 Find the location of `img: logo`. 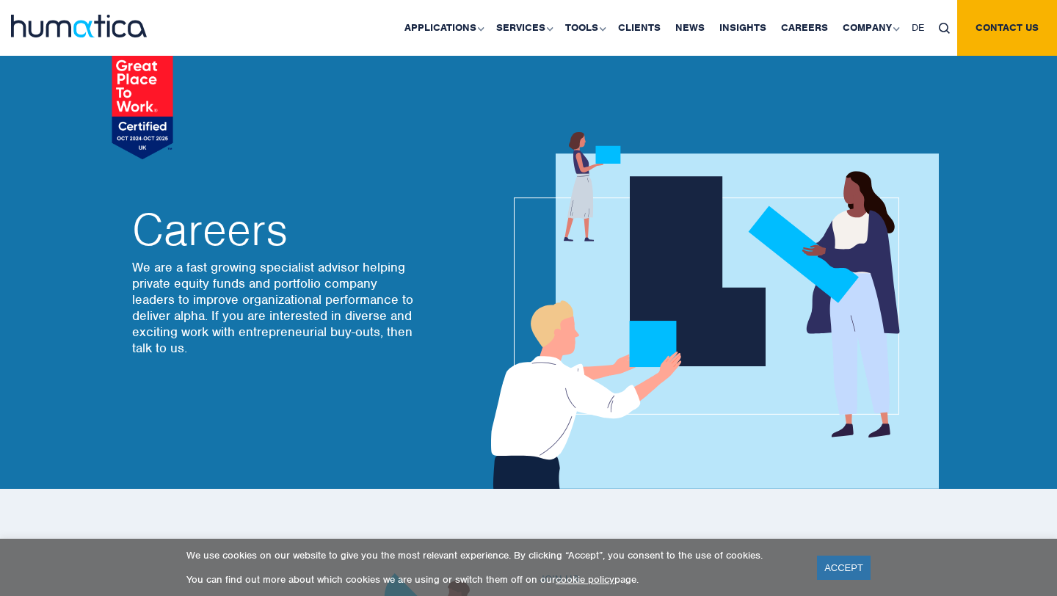

img: logo is located at coordinates (79, 26).